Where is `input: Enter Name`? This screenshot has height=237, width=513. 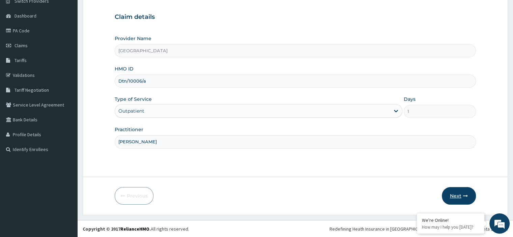
input: Enter Name is located at coordinates (295, 142).